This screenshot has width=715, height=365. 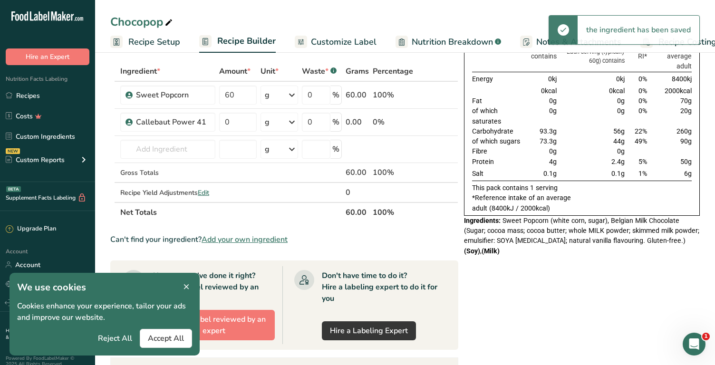 I want to click on span: Notes & Attachments, so click(x=578, y=42).